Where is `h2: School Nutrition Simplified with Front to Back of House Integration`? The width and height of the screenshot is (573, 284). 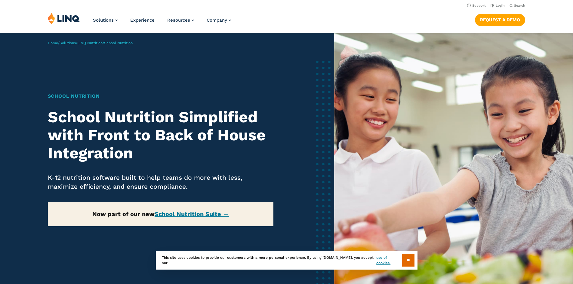
h2: School Nutrition Simplified with Front to Back of House Integration is located at coordinates (161, 135).